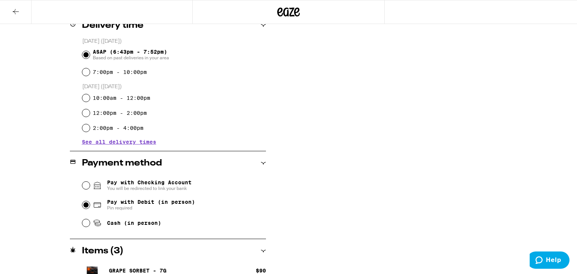 This screenshot has height=274, width=577. What do you see at coordinates (131, 58) in the screenshot?
I see `span: Based on past deliveries in your area` at bounding box center [131, 58].